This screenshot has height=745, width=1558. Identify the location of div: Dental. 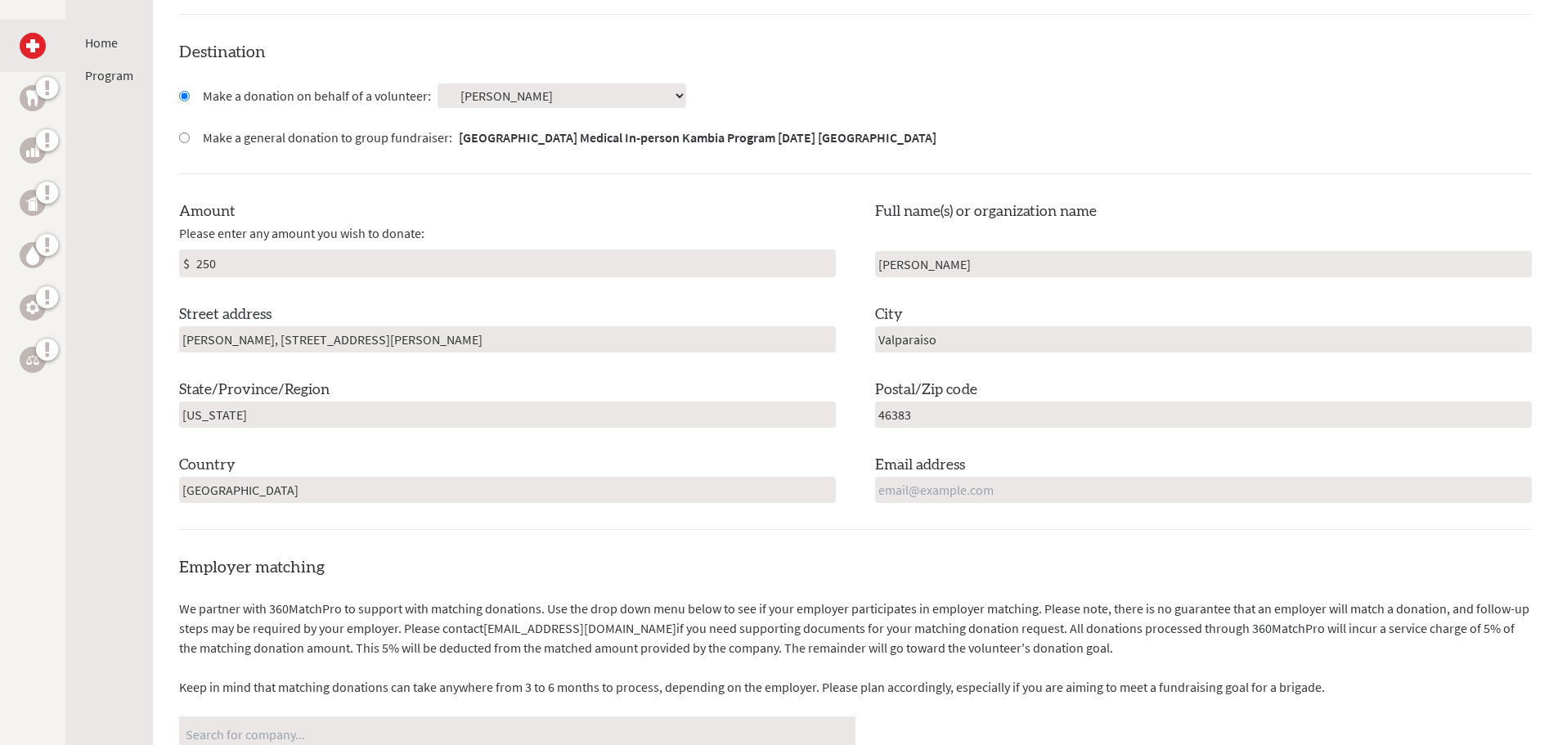
(33, 98).